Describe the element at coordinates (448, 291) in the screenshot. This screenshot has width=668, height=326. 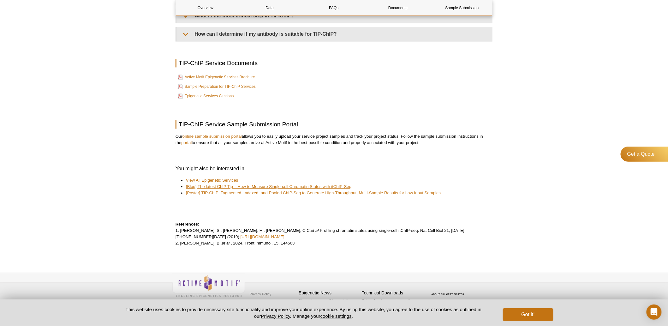
I see `table: Click to Verify - This site chose Symantec SSL for secure e-commerce and confidential communicati...` at that location.